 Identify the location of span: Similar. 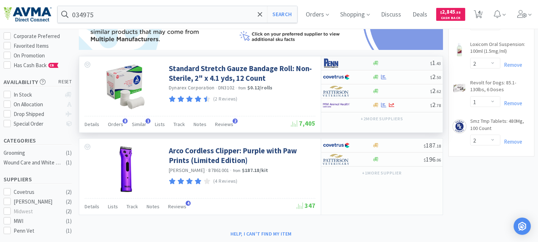
(139, 124).